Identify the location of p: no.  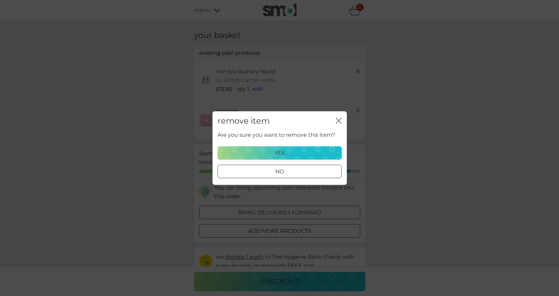
(279, 171).